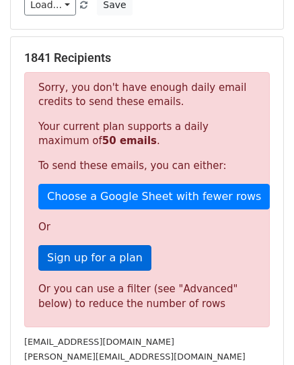 The width and height of the screenshot is (294, 365). I want to click on p: To send these emails, you can either:, so click(147, 166).